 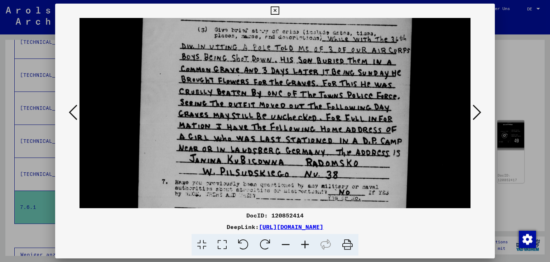 What do you see at coordinates (528, 239) in the screenshot?
I see `img: Zustimmung ändern` at bounding box center [528, 239].